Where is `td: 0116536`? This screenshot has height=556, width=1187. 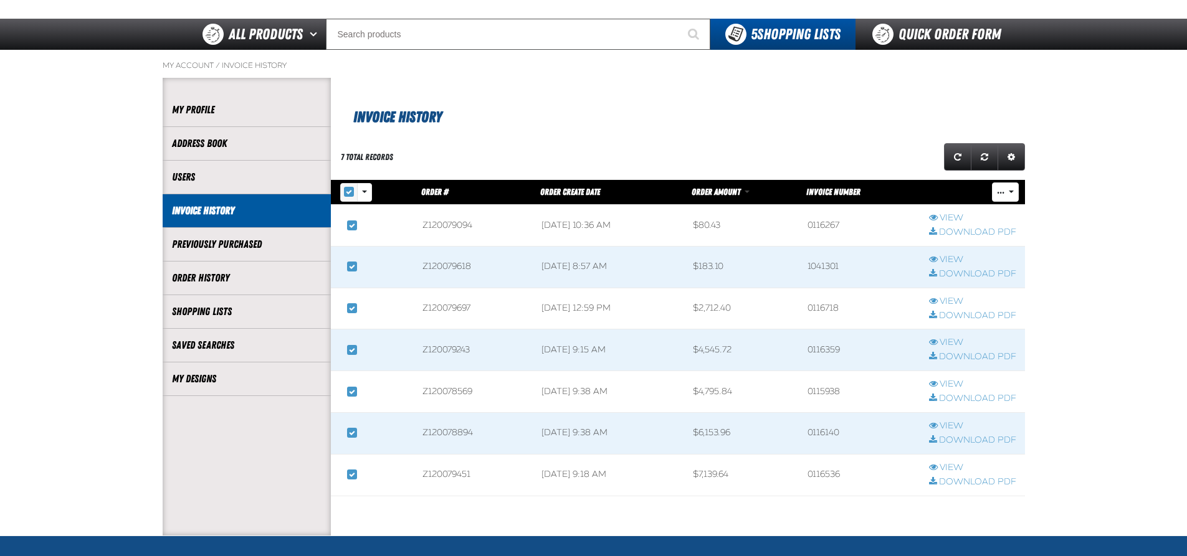
td: 0116536 is located at coordinates (859, 475).